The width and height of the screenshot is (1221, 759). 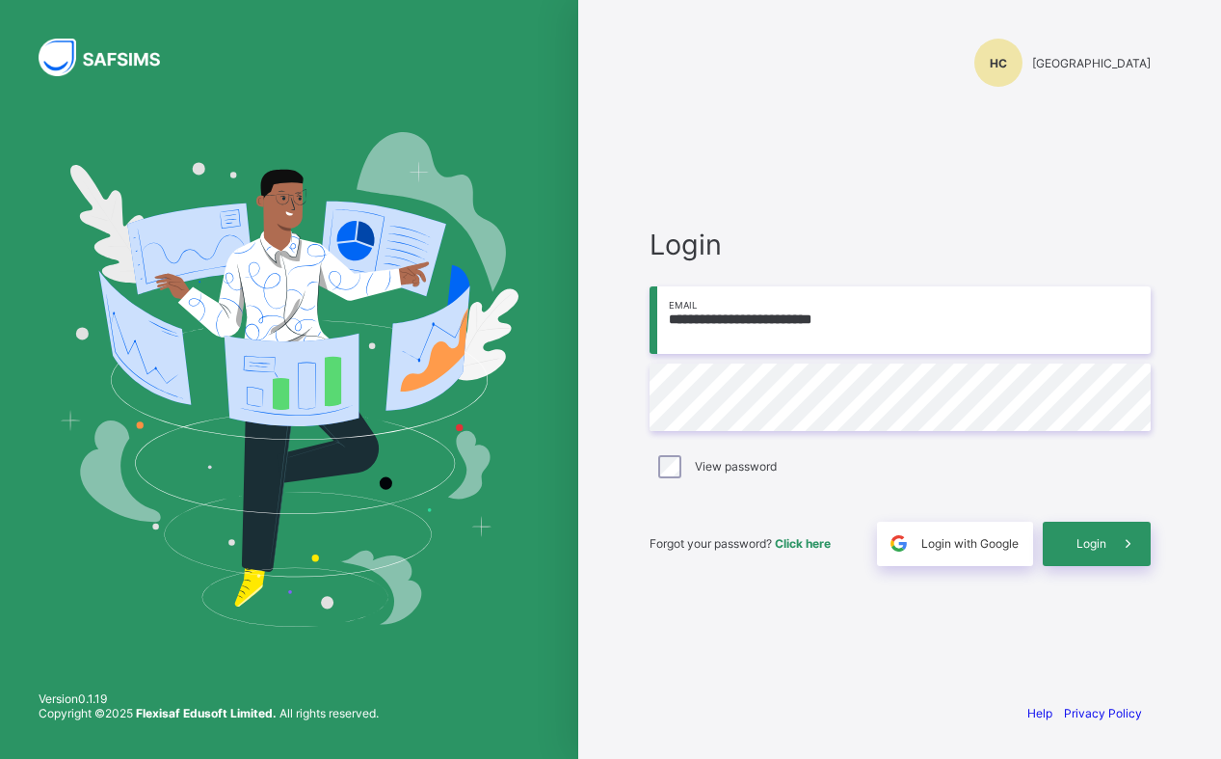 I want to click on span: Login with Google, so click(x=970, y=543).